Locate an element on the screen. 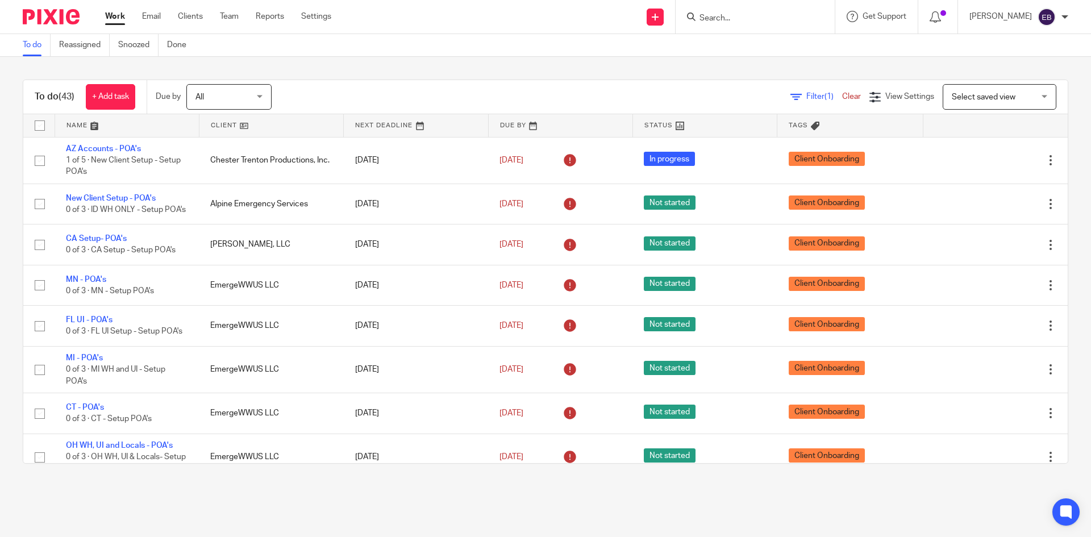 The width and height of the screenshot is (1091, 537). a: + Add task is located at coordinates (110, 97).